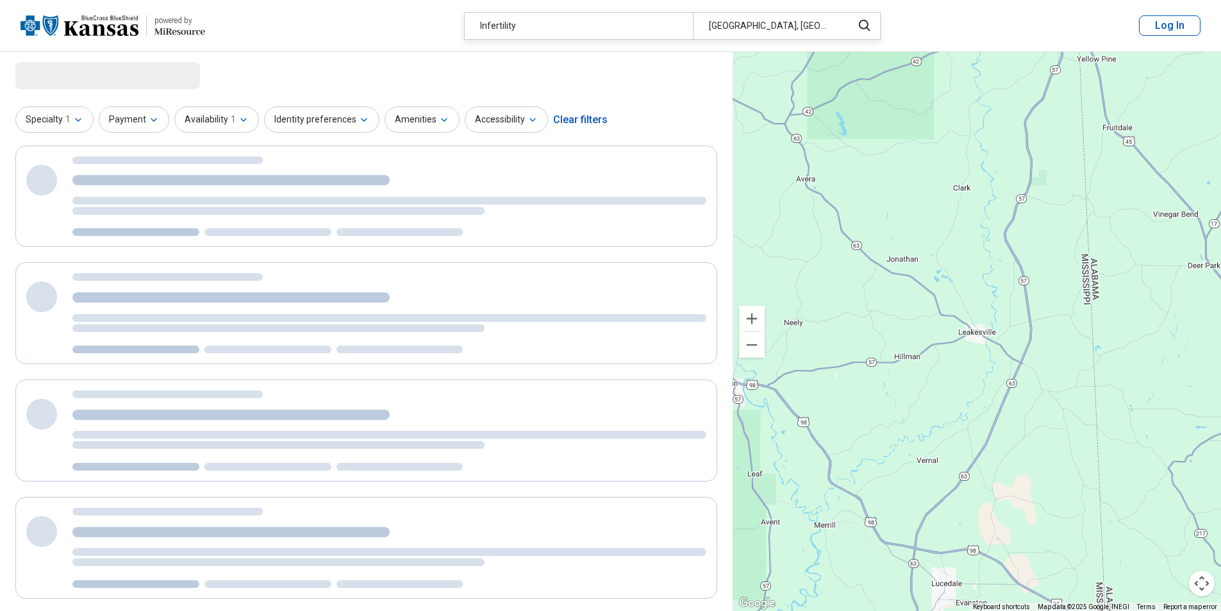 The image size is (1221, 611). I want to click on button: Zoom in, so click(752, 319).